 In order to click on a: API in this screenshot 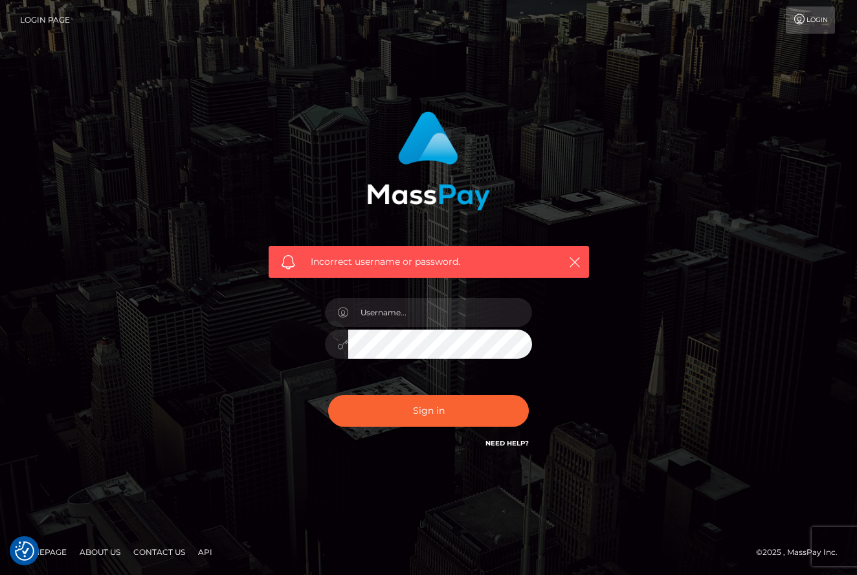, I will do `click(205, 552)`.